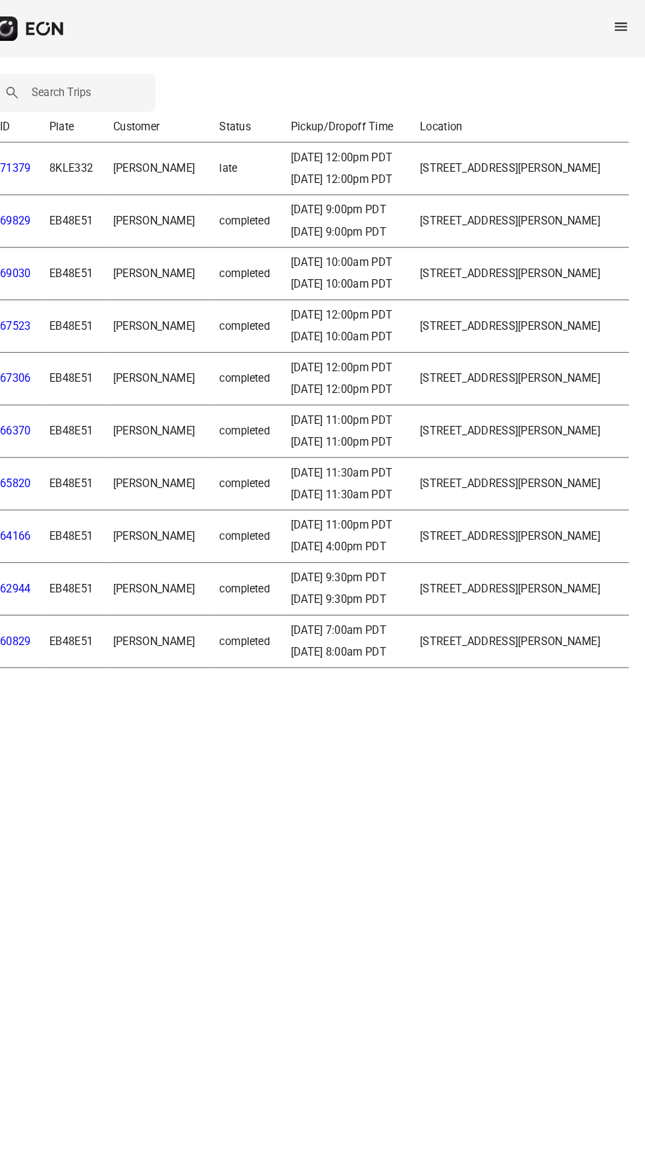 This screenshot has height=1175, width=645. What do you see at coordinates (82, 90) in the screenshot?
I see `label: Search Trips` at bounding box center [82, 90].